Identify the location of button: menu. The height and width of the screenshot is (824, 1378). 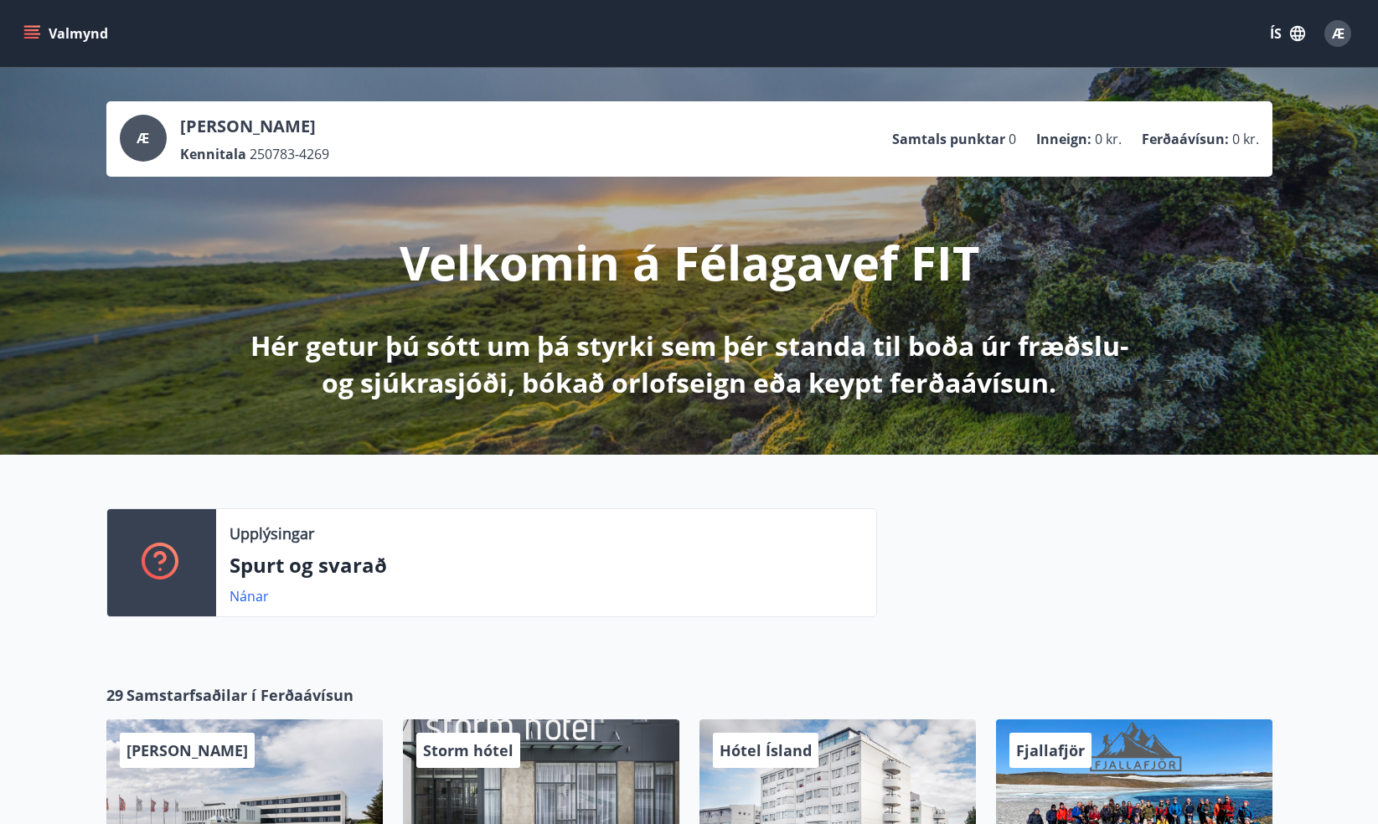
(67, 34).